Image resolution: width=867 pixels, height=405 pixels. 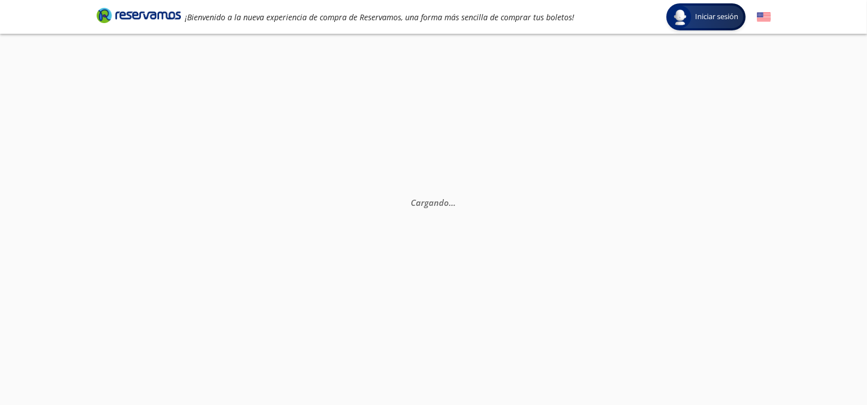 I want to click on i: Brand Logo, so click(x=139, y=15).